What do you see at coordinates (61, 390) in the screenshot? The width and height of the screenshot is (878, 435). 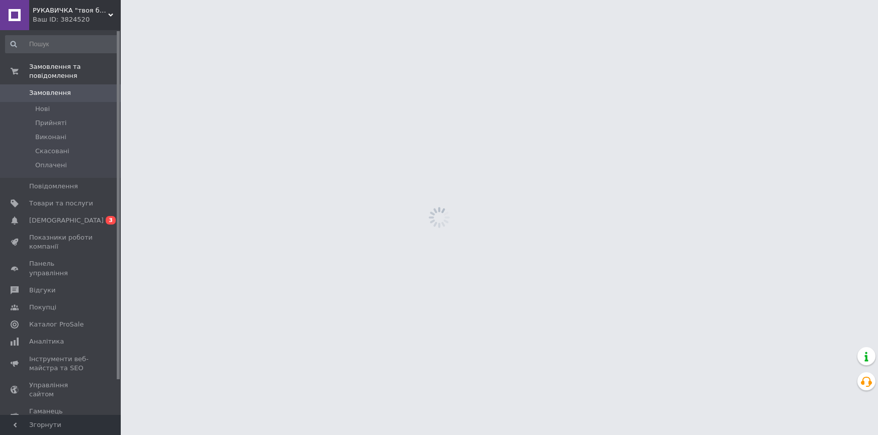 I see `span: Управління сайтом` at bounding box center [61, 390].